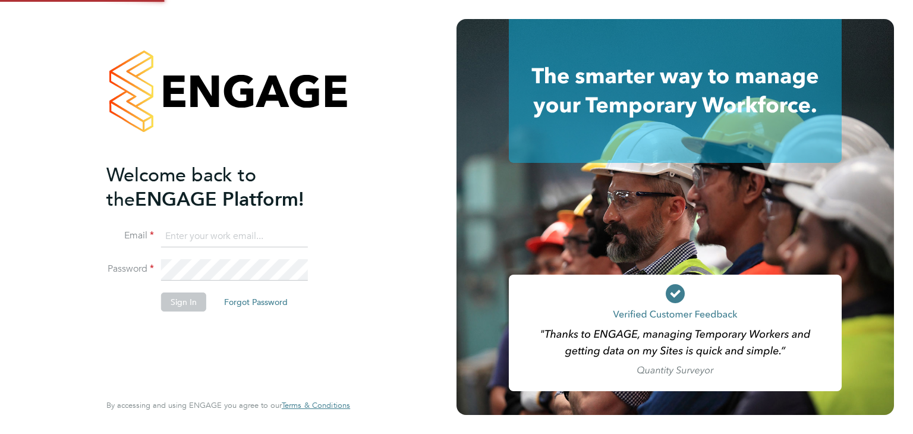 The height and width of the screenshot is (434, 913). I want to click on button: Forgot Password, so click(256, 302).